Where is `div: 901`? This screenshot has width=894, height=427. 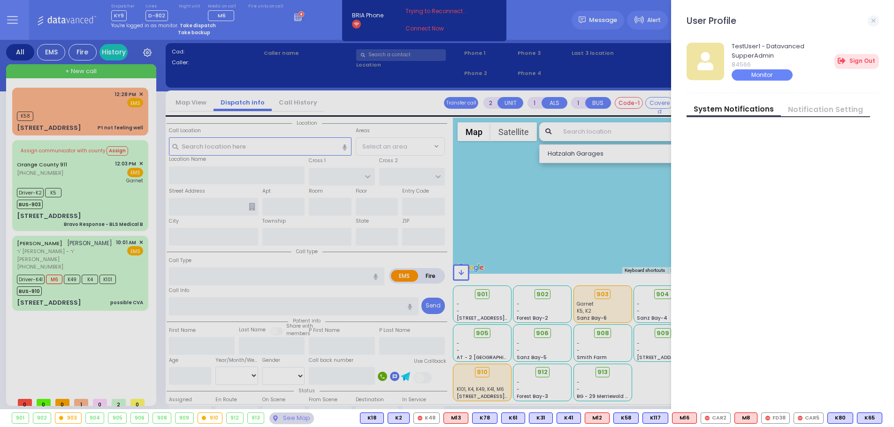
div: 901 is located at coordinates (20, 418).